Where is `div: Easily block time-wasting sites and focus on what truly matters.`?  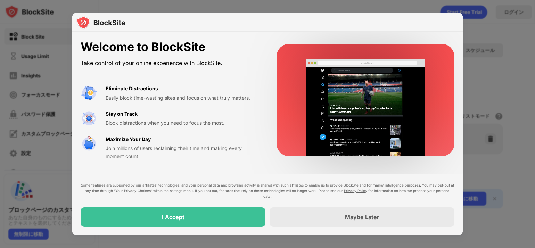 div: Easily block time-wasting sites and focus on what truly matters. is located at coordinates (183, 98).